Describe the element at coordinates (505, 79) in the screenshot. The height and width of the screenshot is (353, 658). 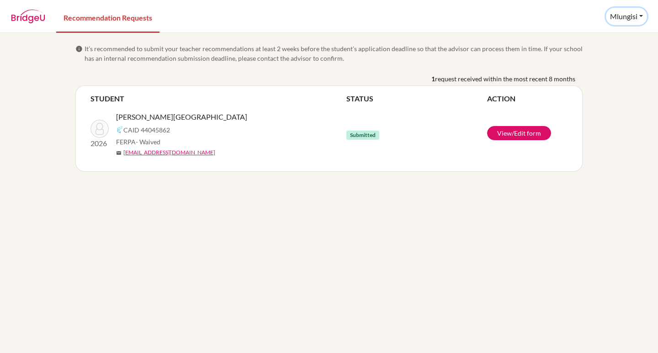
I see `span: request received within the most recent 8 months` at that location.